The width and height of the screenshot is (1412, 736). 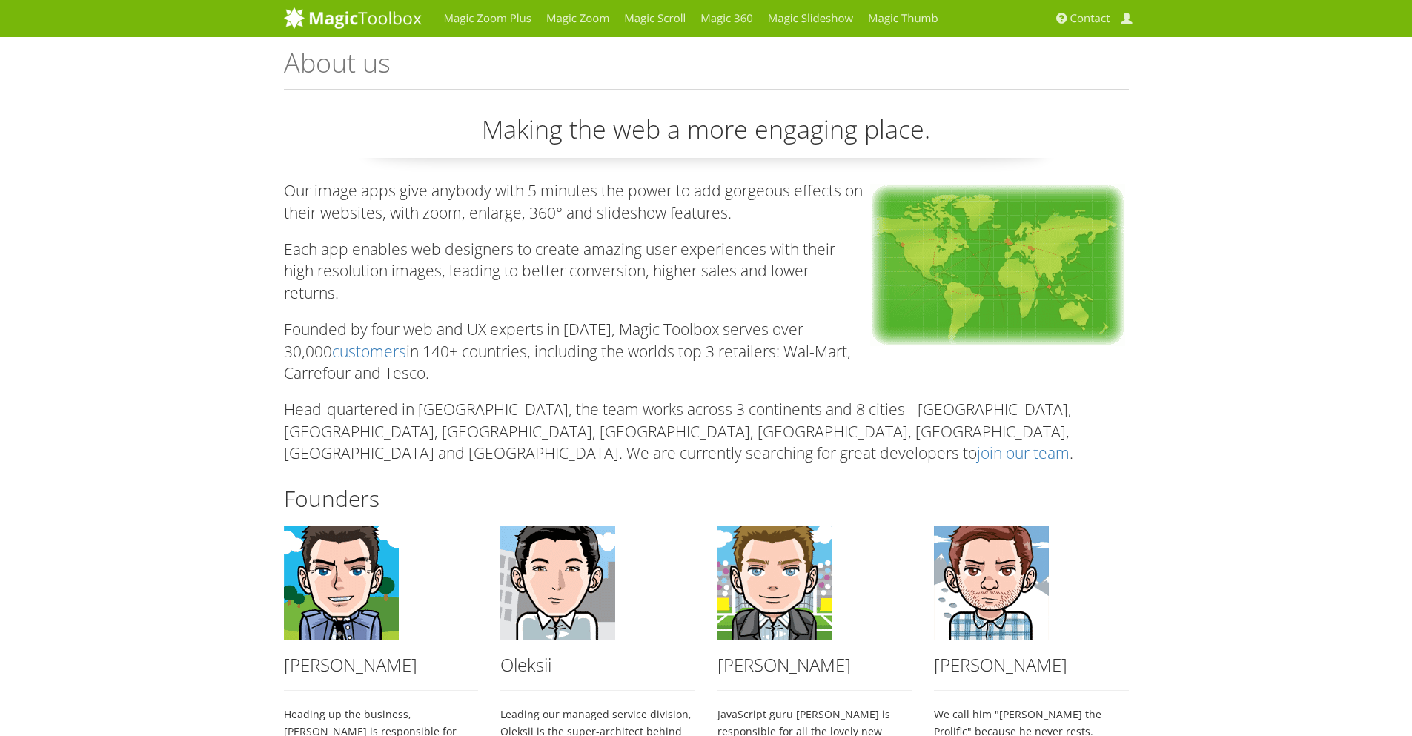 I want to click on h3: Oleksii, so click(x=597, y=665).